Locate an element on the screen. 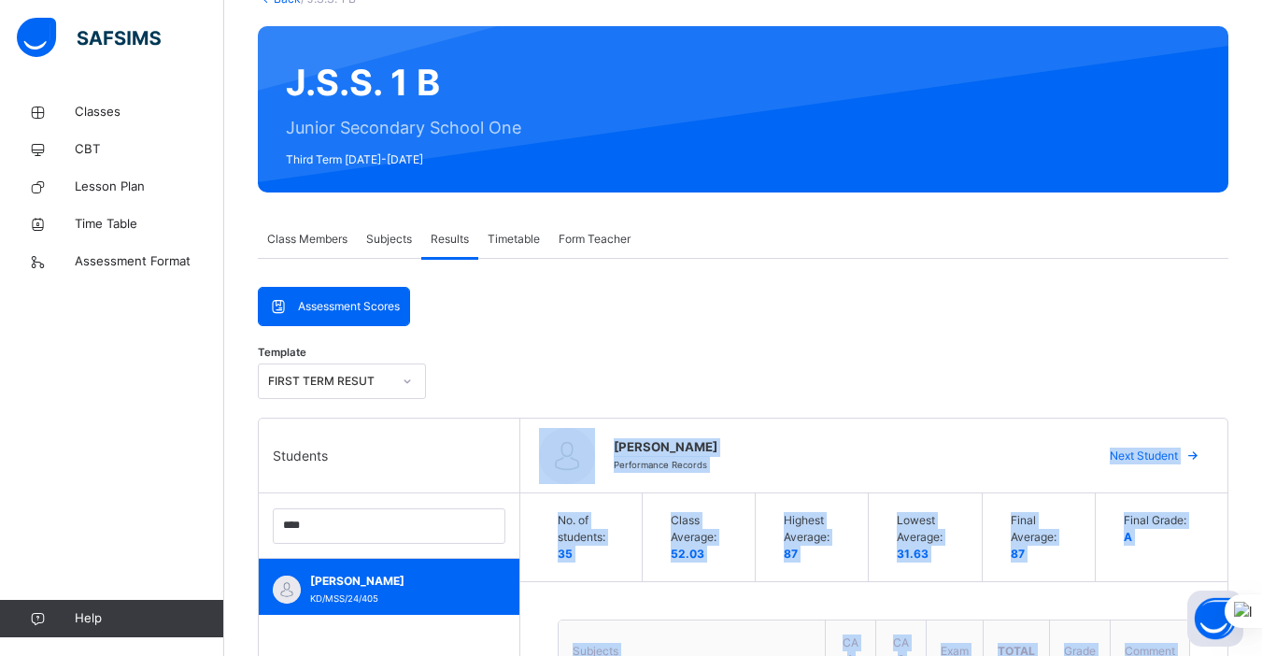 Image resolution: width=1262 pixels, height=656 pixels. span: Lesson Plan is located at coordinates (149, 187).